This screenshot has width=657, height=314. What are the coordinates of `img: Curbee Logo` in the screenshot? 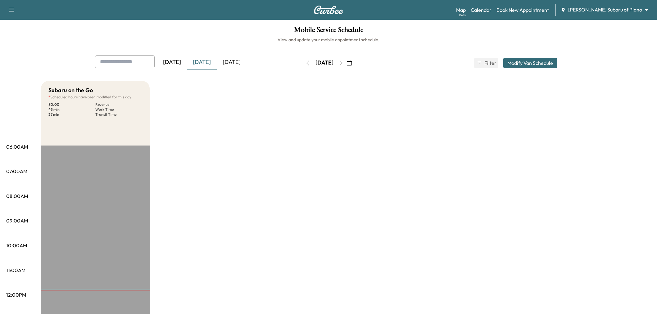 It's located at (329, 10).